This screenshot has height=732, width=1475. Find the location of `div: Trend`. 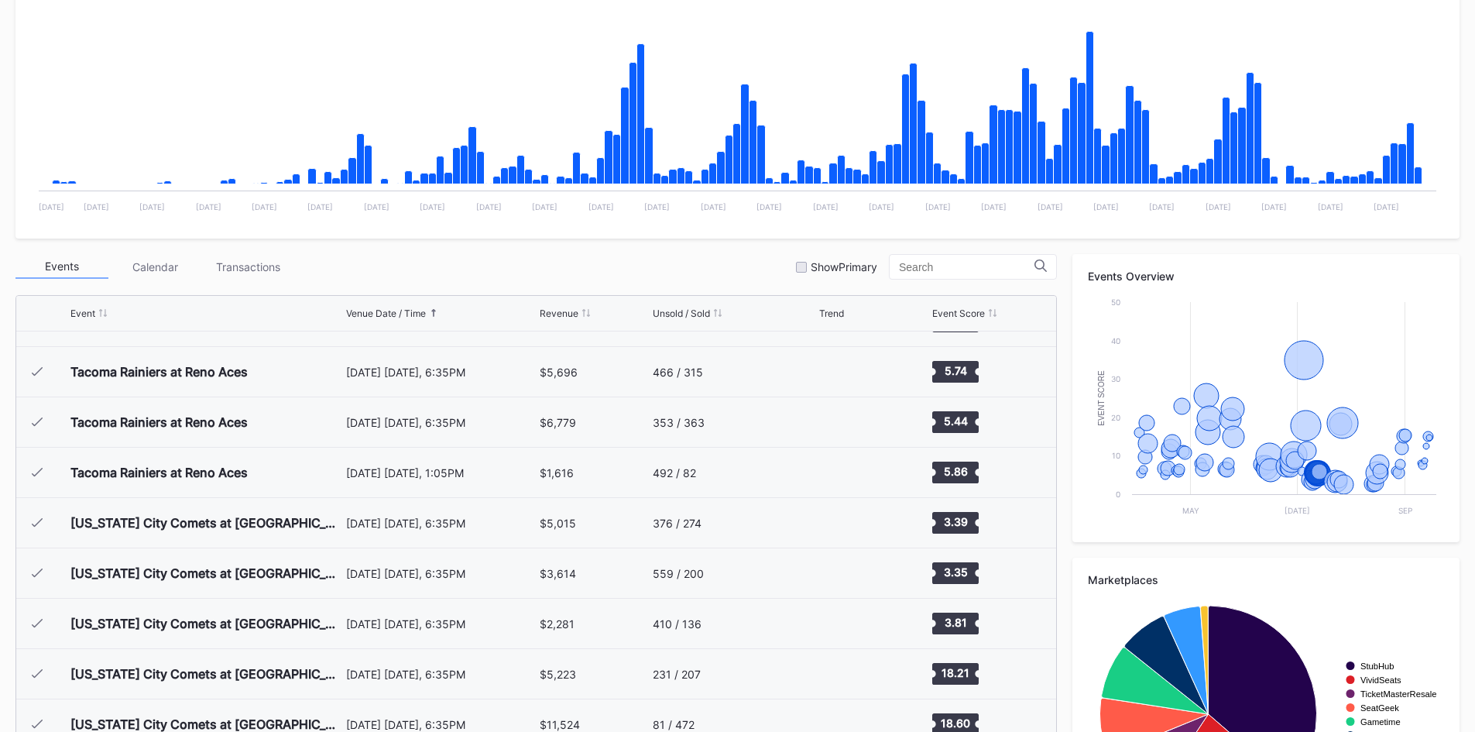

div: Trend is located at coordinates (832, 313).